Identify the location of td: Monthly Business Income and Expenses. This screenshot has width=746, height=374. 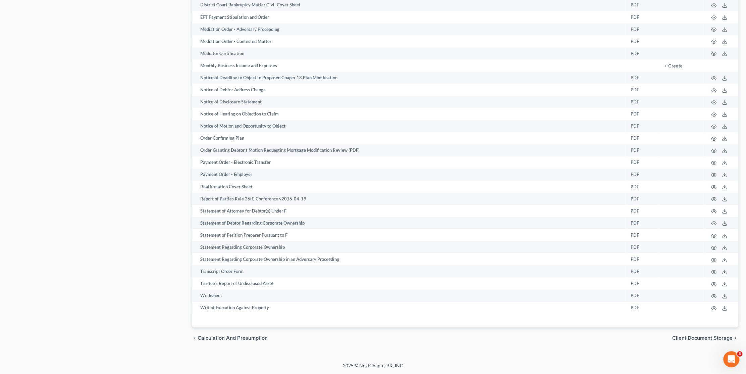
(409, 65).